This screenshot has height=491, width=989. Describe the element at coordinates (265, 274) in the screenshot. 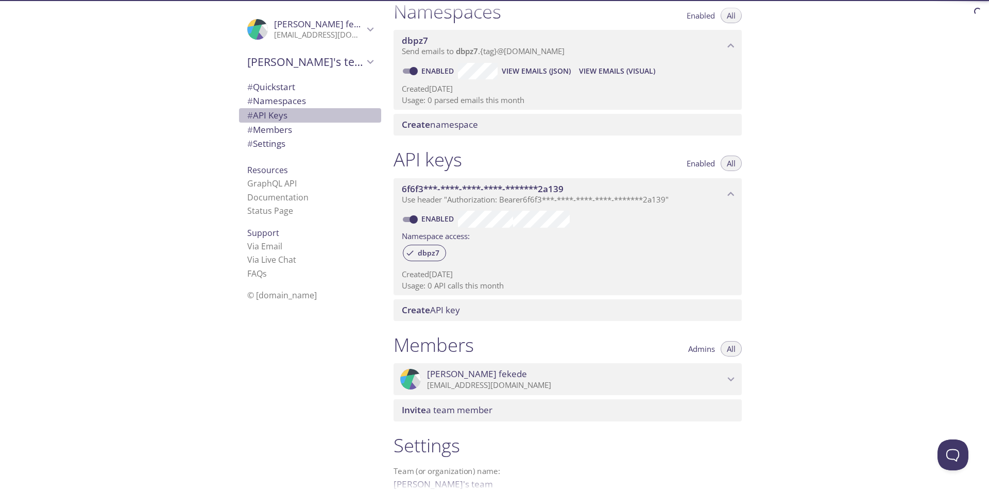

I see `span: s` at that location.